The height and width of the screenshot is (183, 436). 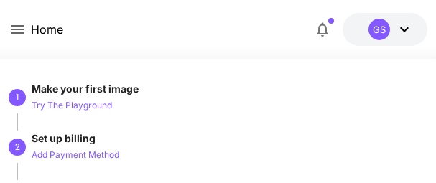 I want to click on p: Home, so click(x=47, y=29).